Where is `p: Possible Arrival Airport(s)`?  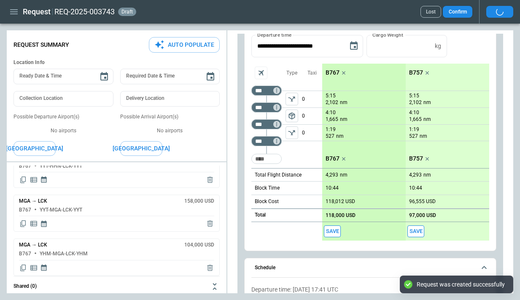 p: Possible Arrival Airport(s) is located at coordinates (170, 117).